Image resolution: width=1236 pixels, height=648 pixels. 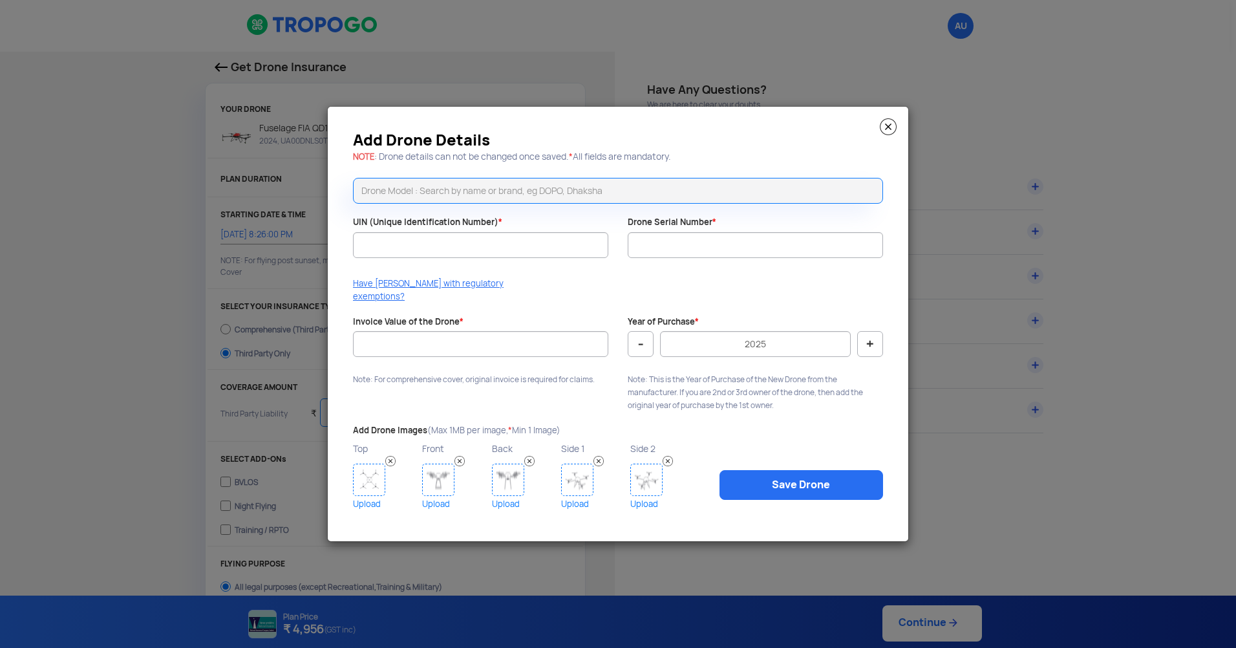 I want to click on label: UIN (Unique Identification Number), so click(x=427, y=222).